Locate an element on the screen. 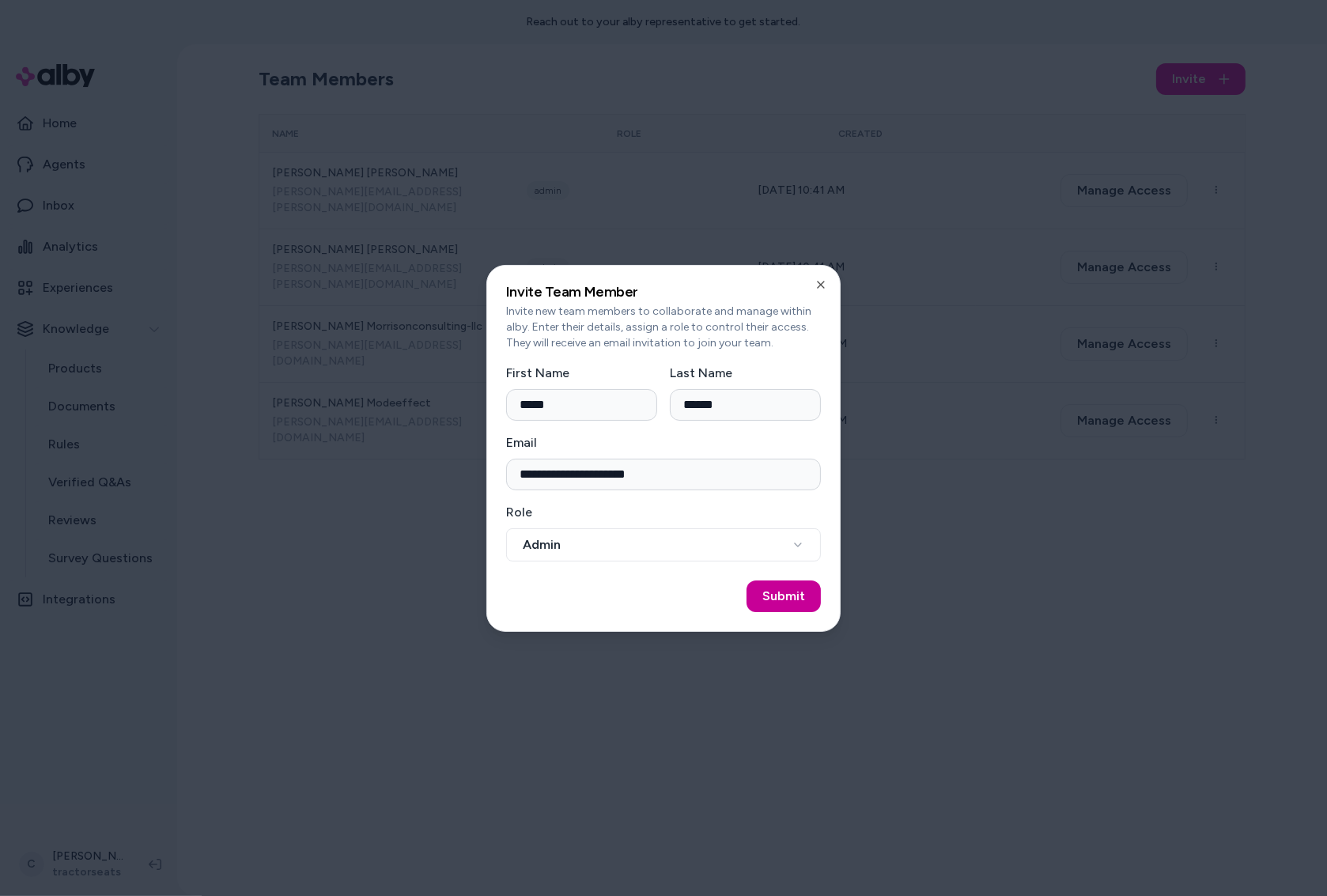 The height and width of the screenshot is (896, 1327). h2: Invite Team Member is located at coordinates (664, 292).